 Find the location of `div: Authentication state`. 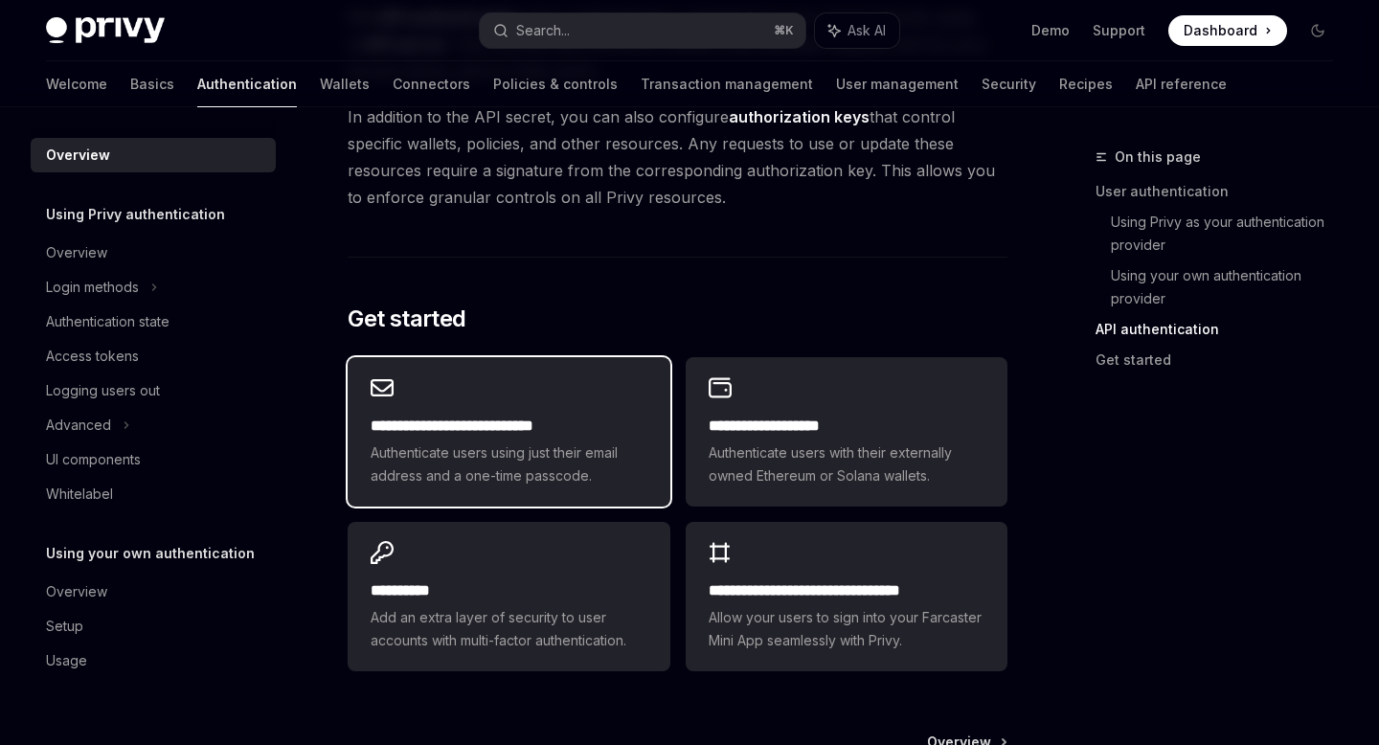

div: Authentication state is located at coordinates (107, 322).